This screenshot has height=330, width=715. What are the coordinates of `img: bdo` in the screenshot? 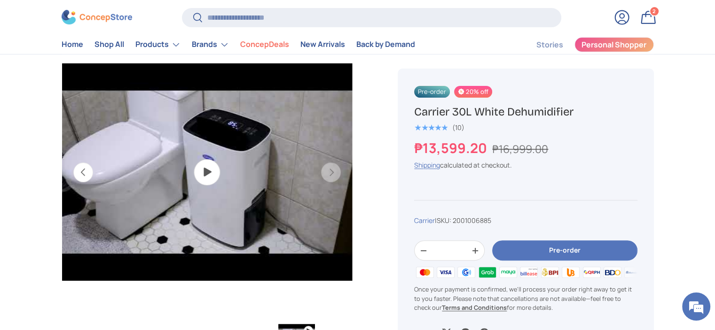 It's located at (612, 272).